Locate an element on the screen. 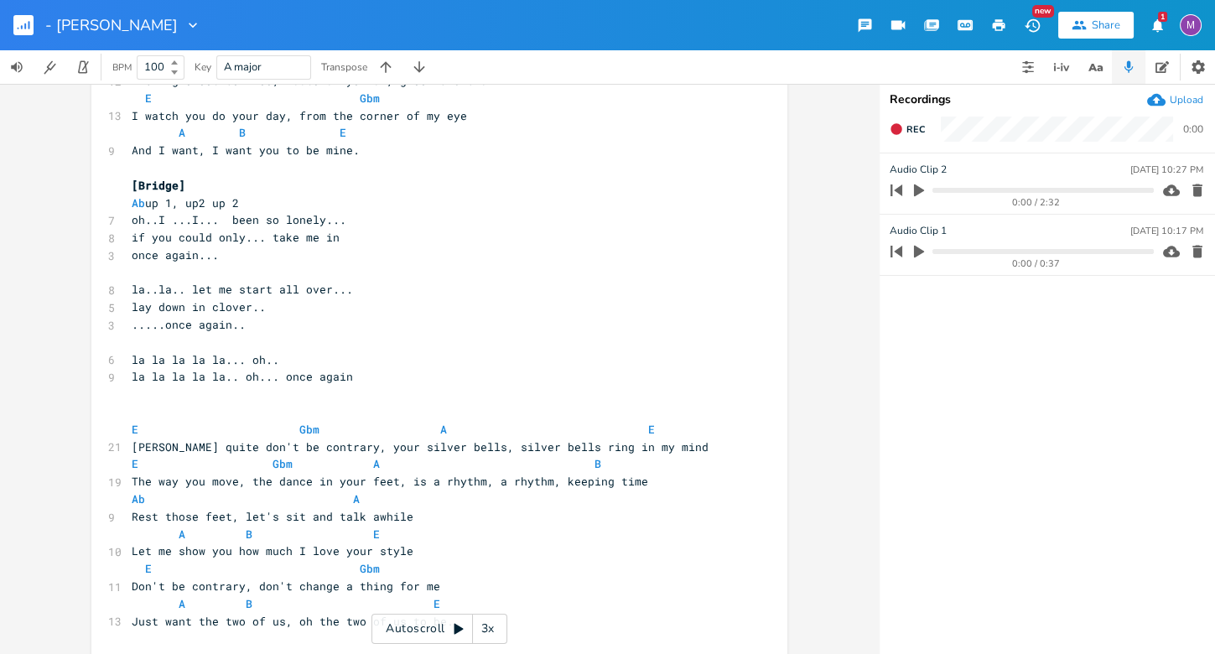 The width and height of the screenshot is (1215, 654). div: BPM is located at coordinates (122, 67).